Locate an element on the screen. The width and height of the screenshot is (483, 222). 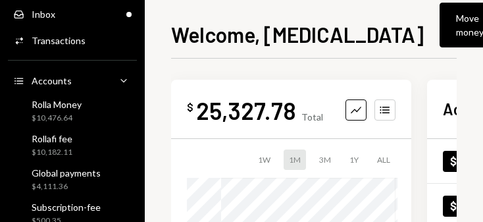
a: Transactions is located at coordinates (72, 40).